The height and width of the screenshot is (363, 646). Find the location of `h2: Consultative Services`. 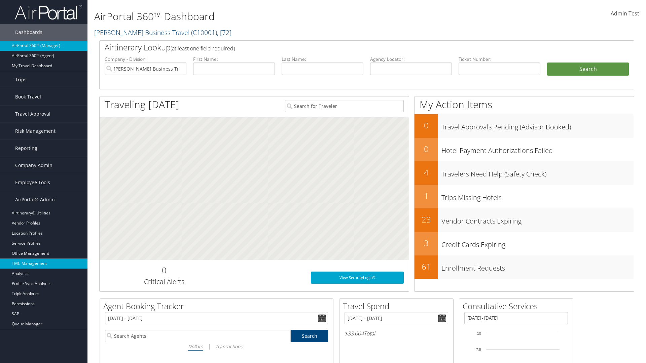

h2: Consultative Services is located at coordinates (517, 306).